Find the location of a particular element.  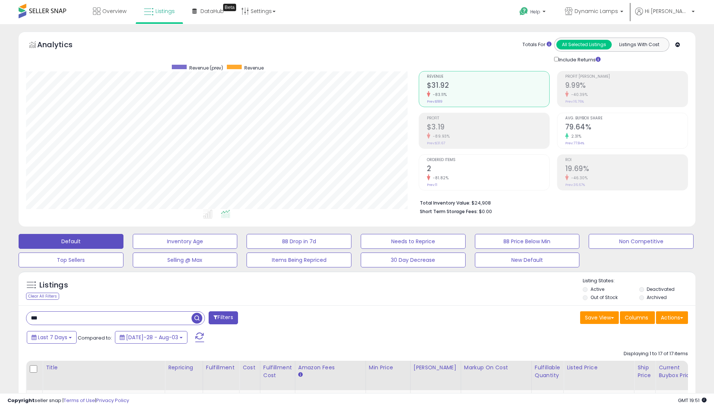

div: Tooltip anchor is located at coordinates (229, 7).